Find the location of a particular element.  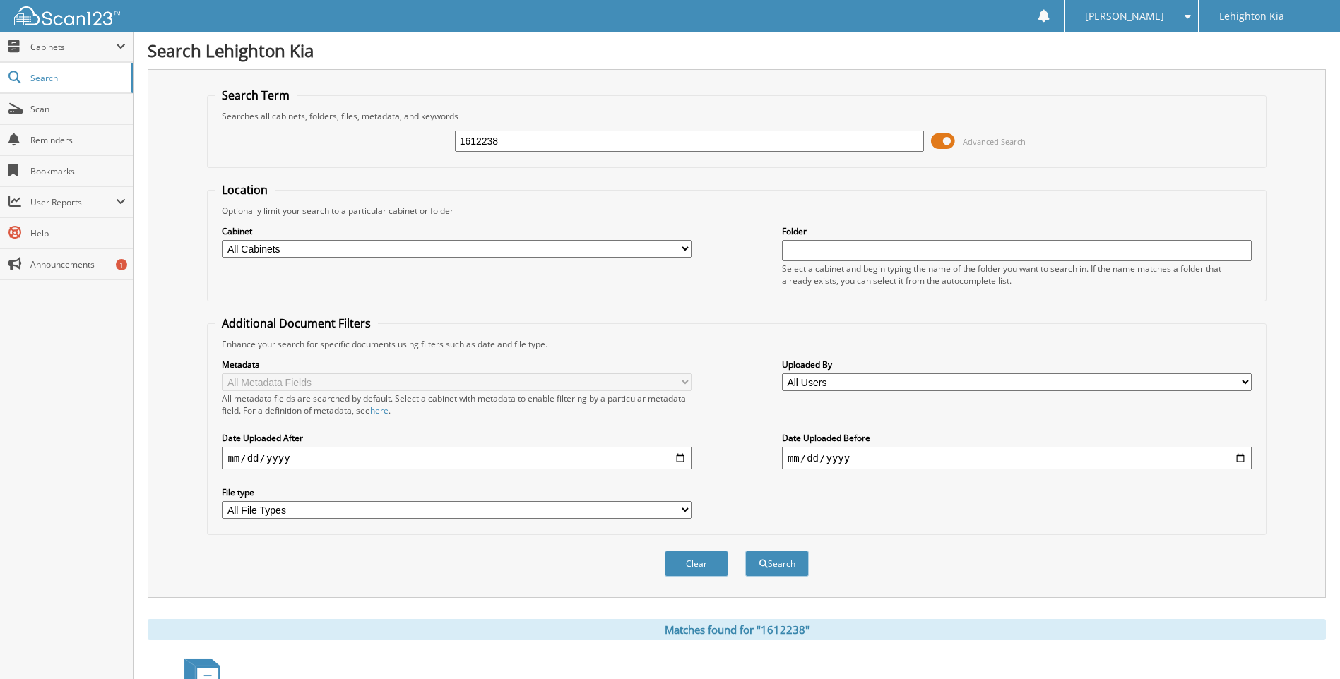

label: Metadata is located at coordinates (456, 364).